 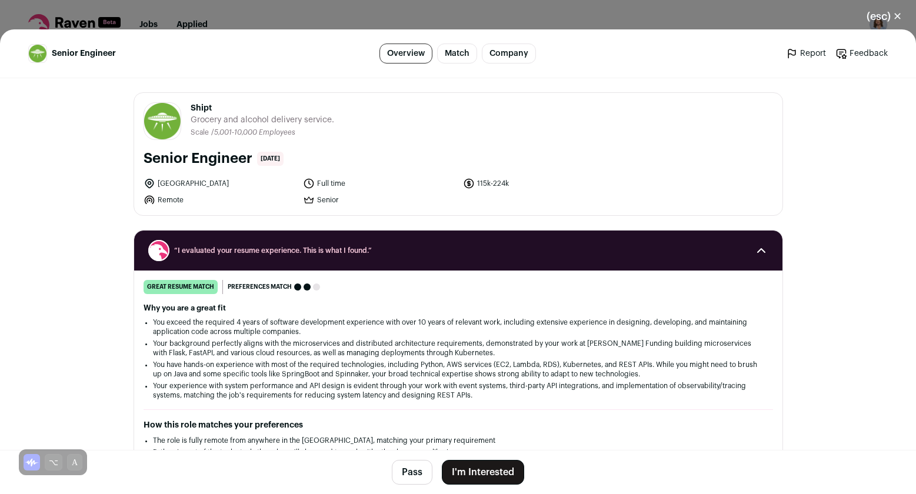 I want to click on button: I'm Interested, so click(x=483, y=472).